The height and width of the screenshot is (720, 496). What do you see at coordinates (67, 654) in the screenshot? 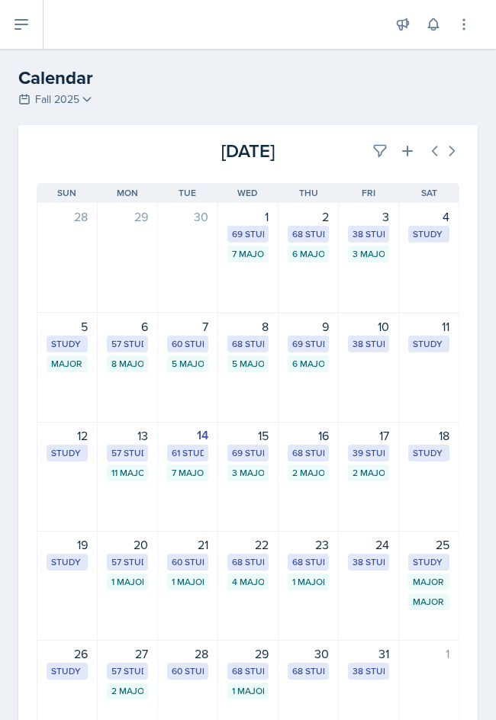
I see `div: 26` at bounding box center [67, 654].